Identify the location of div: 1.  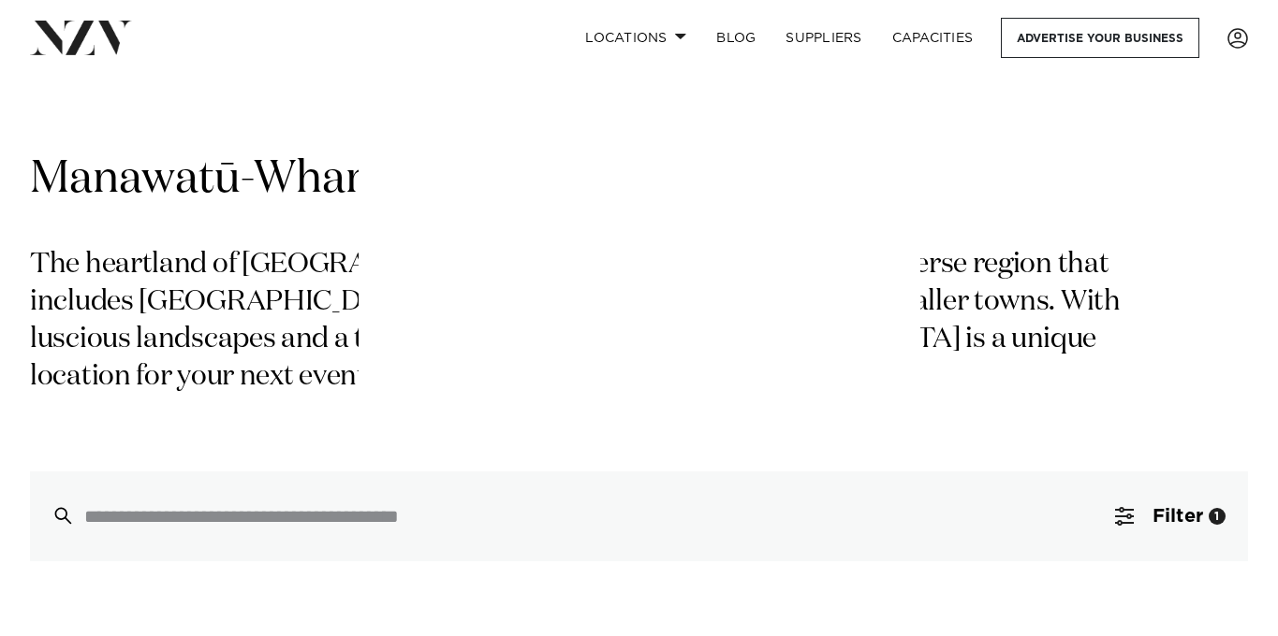
(1217, 517).